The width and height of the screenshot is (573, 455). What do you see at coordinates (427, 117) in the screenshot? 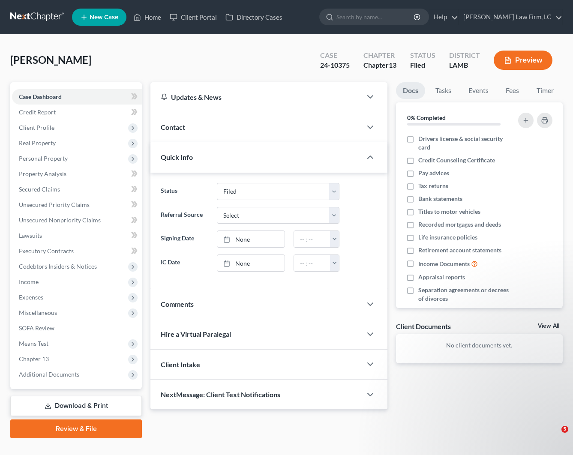
I see `strong: 0% Completed` at bounding box center [427, 117].